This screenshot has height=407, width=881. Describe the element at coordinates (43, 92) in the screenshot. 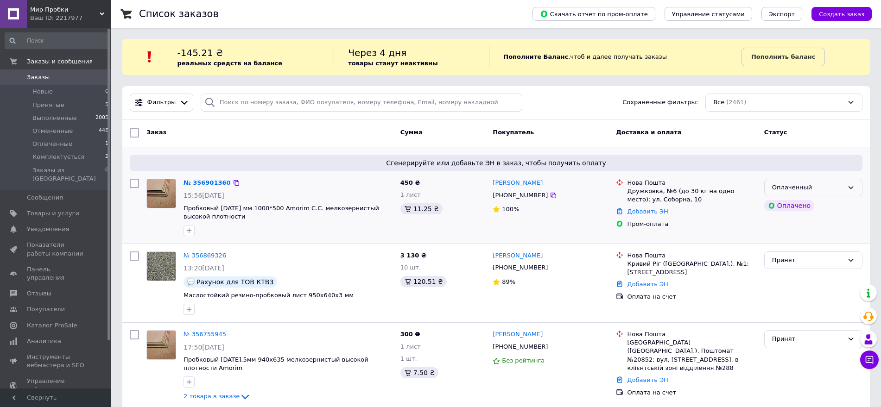

I see `span: Новые` at that location.